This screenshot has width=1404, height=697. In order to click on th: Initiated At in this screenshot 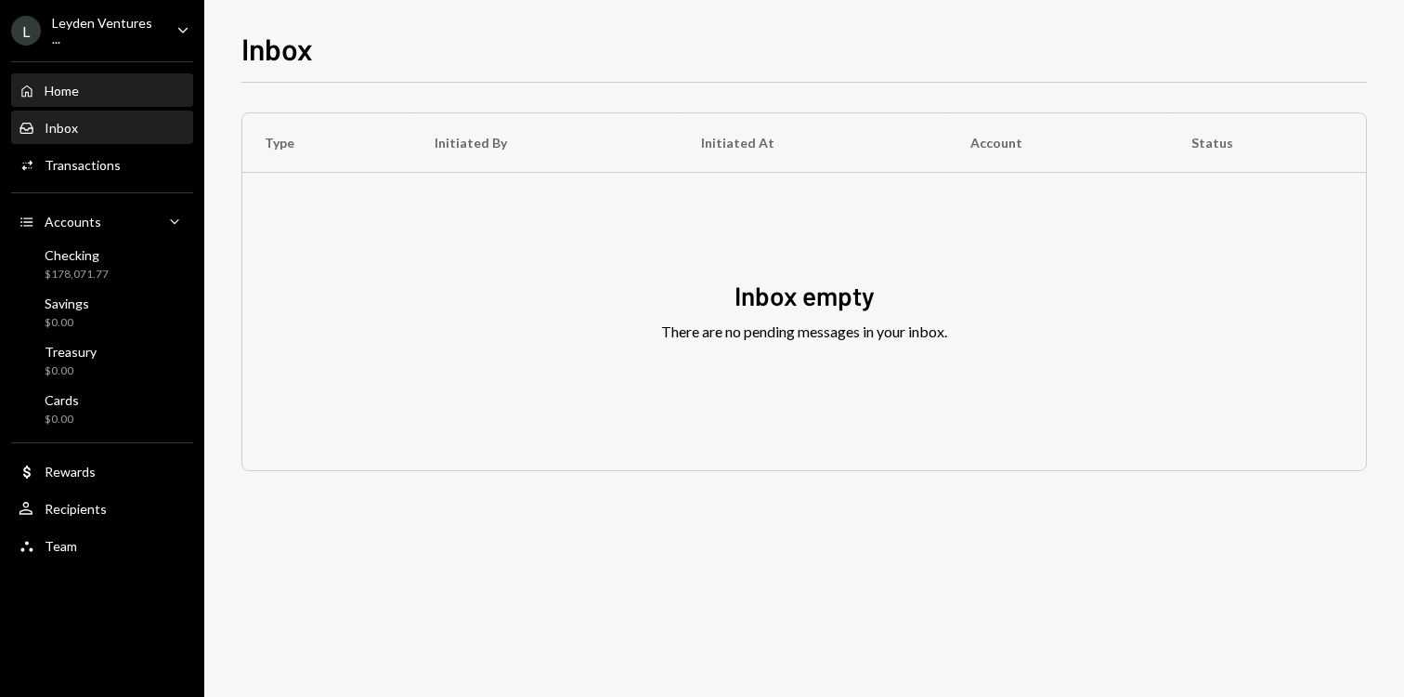, I will do `click(814, 143)`.